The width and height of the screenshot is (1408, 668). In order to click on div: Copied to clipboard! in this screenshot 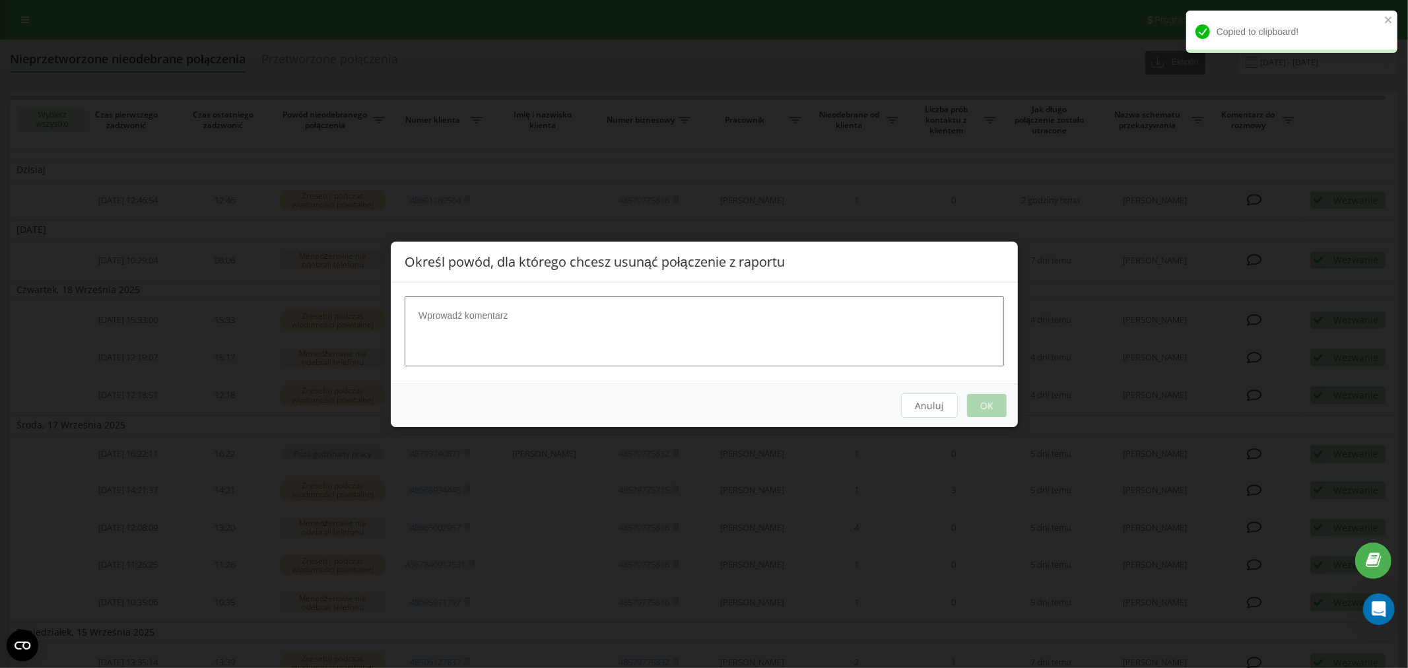, I will do `click(1292, 32)`.